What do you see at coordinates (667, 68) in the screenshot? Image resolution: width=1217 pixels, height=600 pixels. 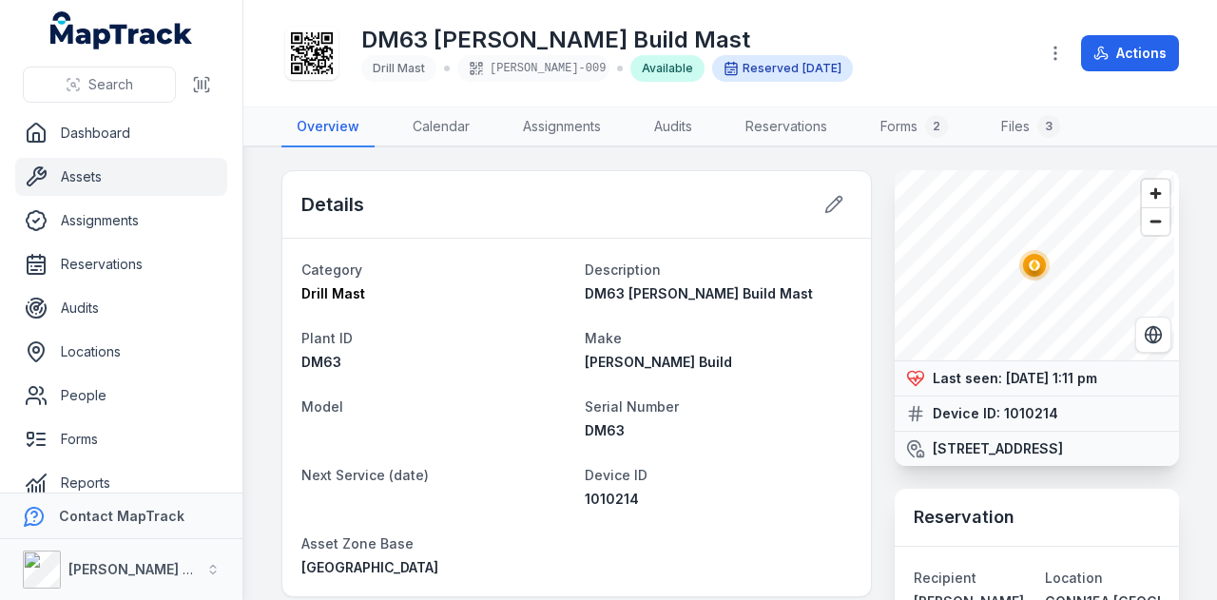 I see `div: Available` at bounding box center [667, 68].